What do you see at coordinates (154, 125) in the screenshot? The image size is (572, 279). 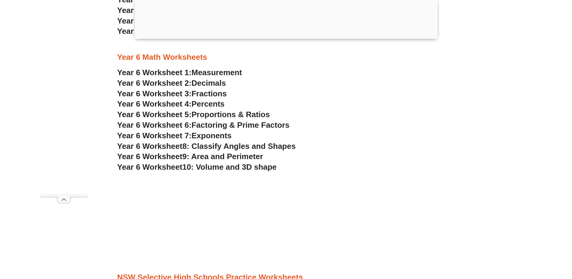 I see `span: Year 6 Worksheet 6:` at bounding box center [154, 125].